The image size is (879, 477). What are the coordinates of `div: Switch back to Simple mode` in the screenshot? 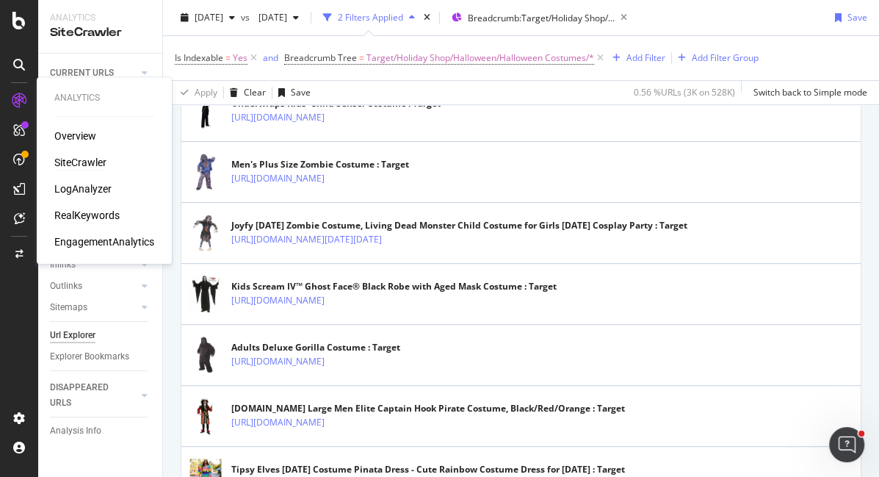 It's located at (810, 92).